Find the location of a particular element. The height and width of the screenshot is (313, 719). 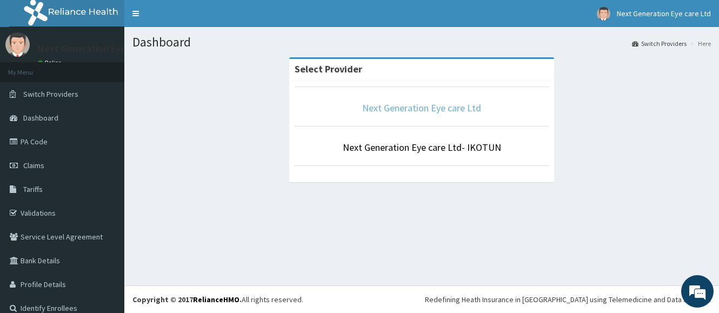

textarea: Type your message and hit 'Enter' is located at coordinates (105, 222).